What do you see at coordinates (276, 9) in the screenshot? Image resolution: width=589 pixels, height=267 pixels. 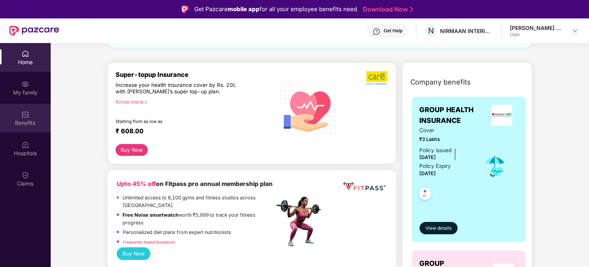 I see `div: Get Pazcare for all your employee benefits need` at bounding box center [276, 9].